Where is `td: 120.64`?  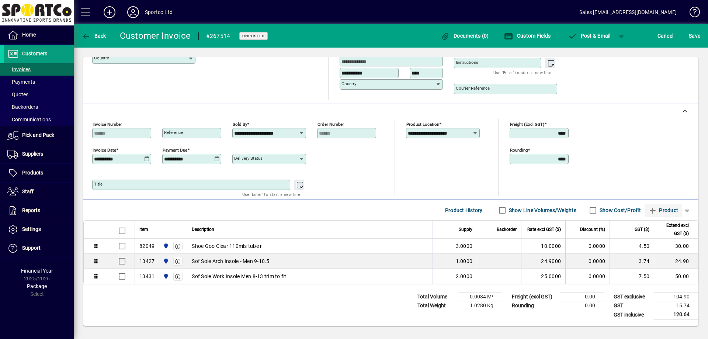
td: 120.64 is located at coordinates (676, 314).